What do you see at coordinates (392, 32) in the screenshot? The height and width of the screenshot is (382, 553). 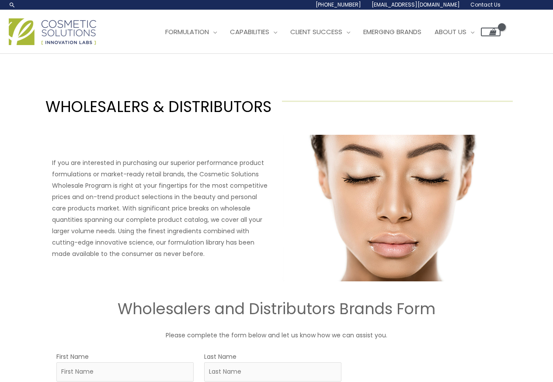 I see `a: Emerging Brands` at bounding box center [392, 32].